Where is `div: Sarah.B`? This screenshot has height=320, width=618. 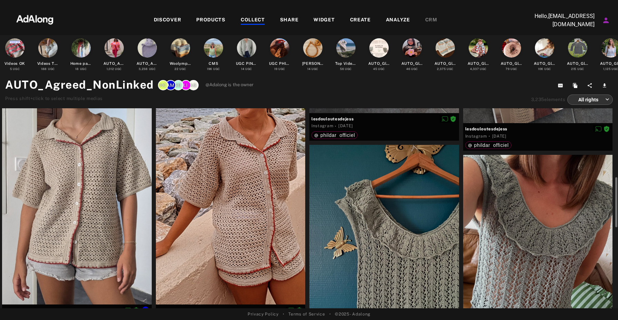 div: Sarah.B is located at coordinates (178, 85).